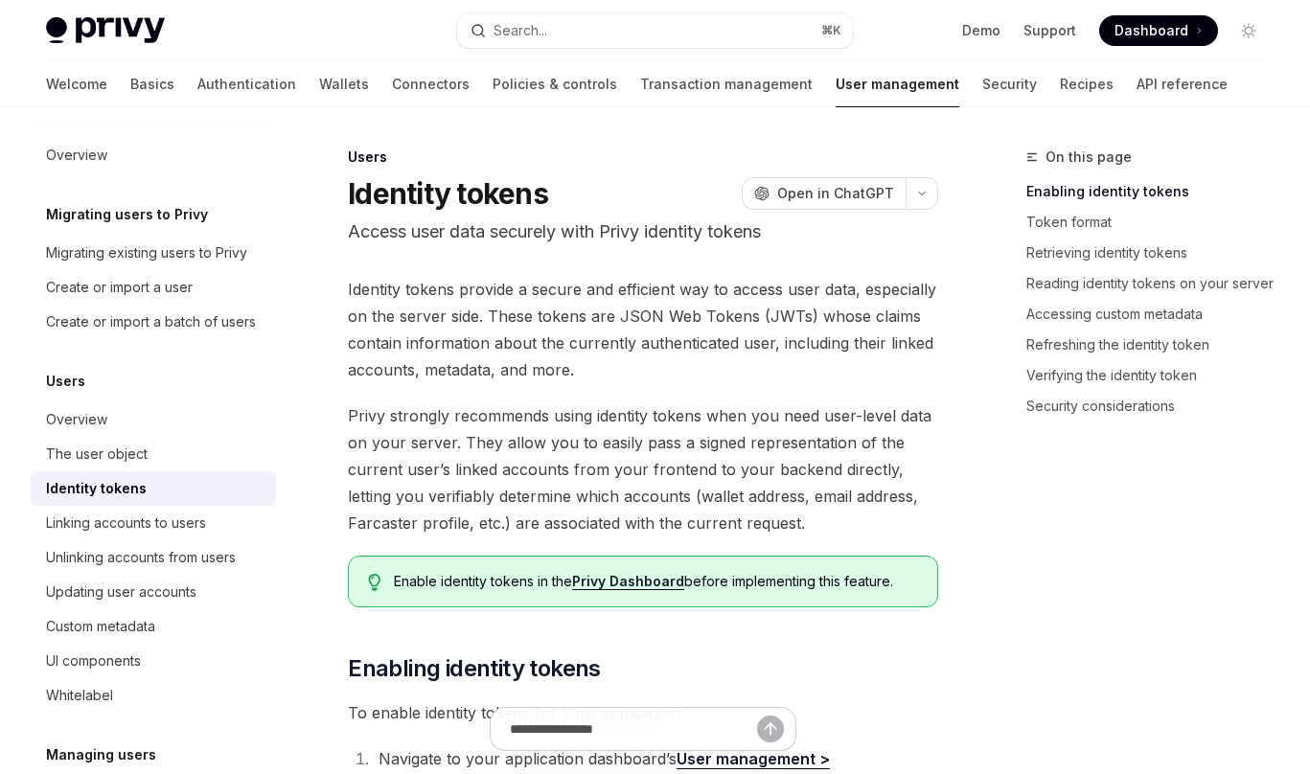 The height and width of the screenshot is (774, 1310). What do you see at coordinates (1009, 84) in the screenshot?
I see `a: Security` at bounding box center [1009, 84].